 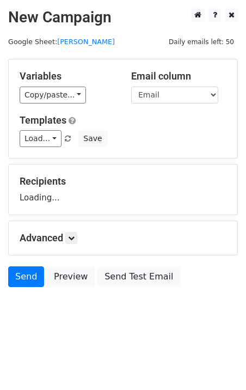 I want to click on div: Loading..., so click(x=123, y=189).